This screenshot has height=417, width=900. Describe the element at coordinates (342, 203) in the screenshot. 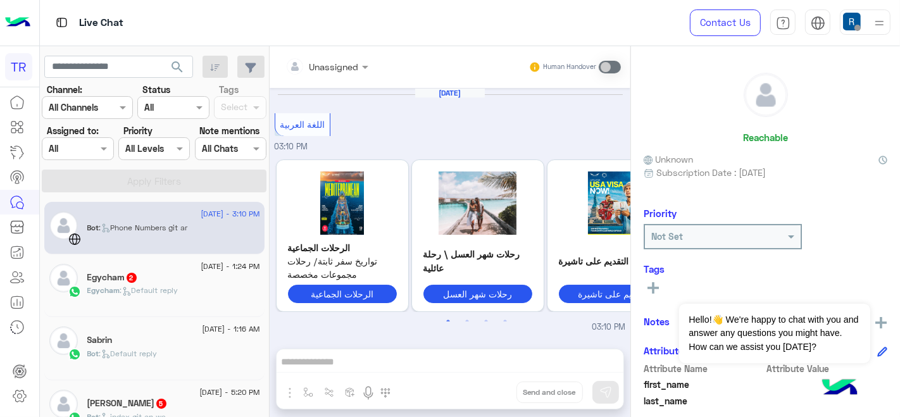

I see `img: U2NyZWVuc2hvdCAyMDI1LTAyLTEyIDE3MjI1NC5qcGc%3D.jpg` at that location.